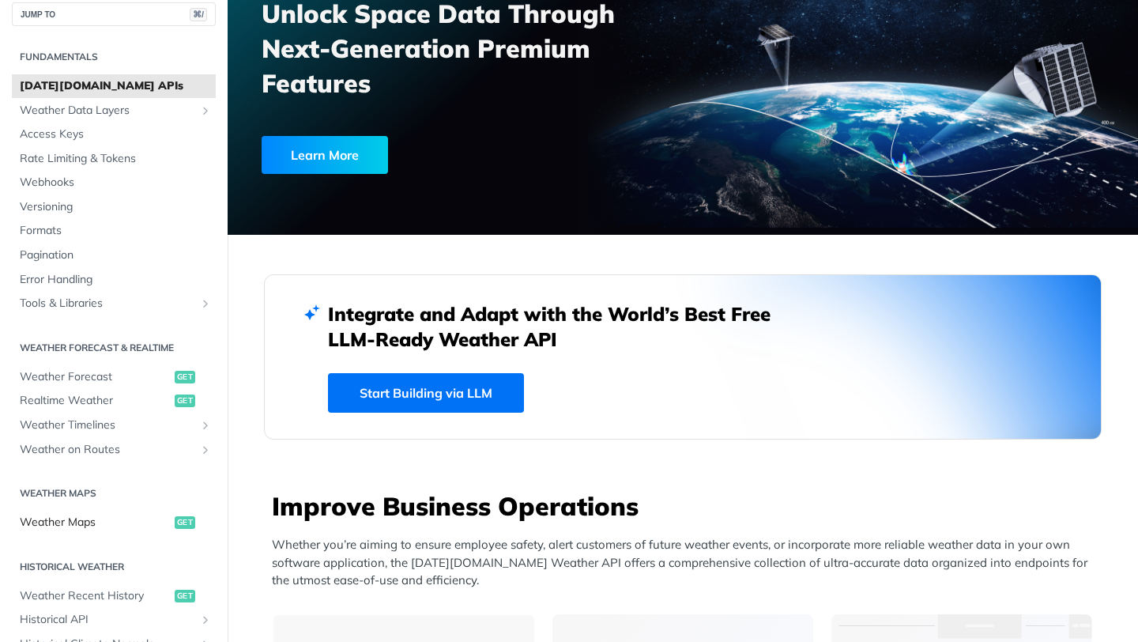 The image size is (1138, 642). I want to click on button: Show subpages for Weather Timelines, so click(205, 425).